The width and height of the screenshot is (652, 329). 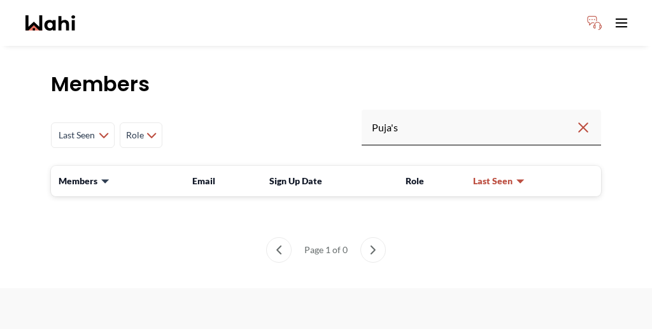 What do you see at coordinates (499, 181) in the screenshot?
I see `button: Last Seen` at bounding box center [499, 181].